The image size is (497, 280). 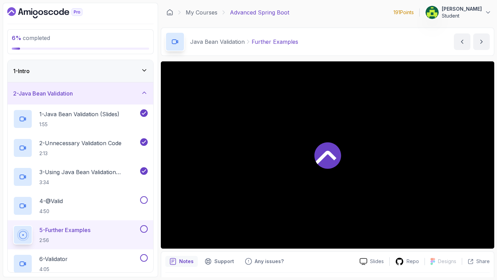 What do you see at coordinates (21, 71) in the screenshot?
I see `h3: 1 - Intro` at bounding box center [21, 71].